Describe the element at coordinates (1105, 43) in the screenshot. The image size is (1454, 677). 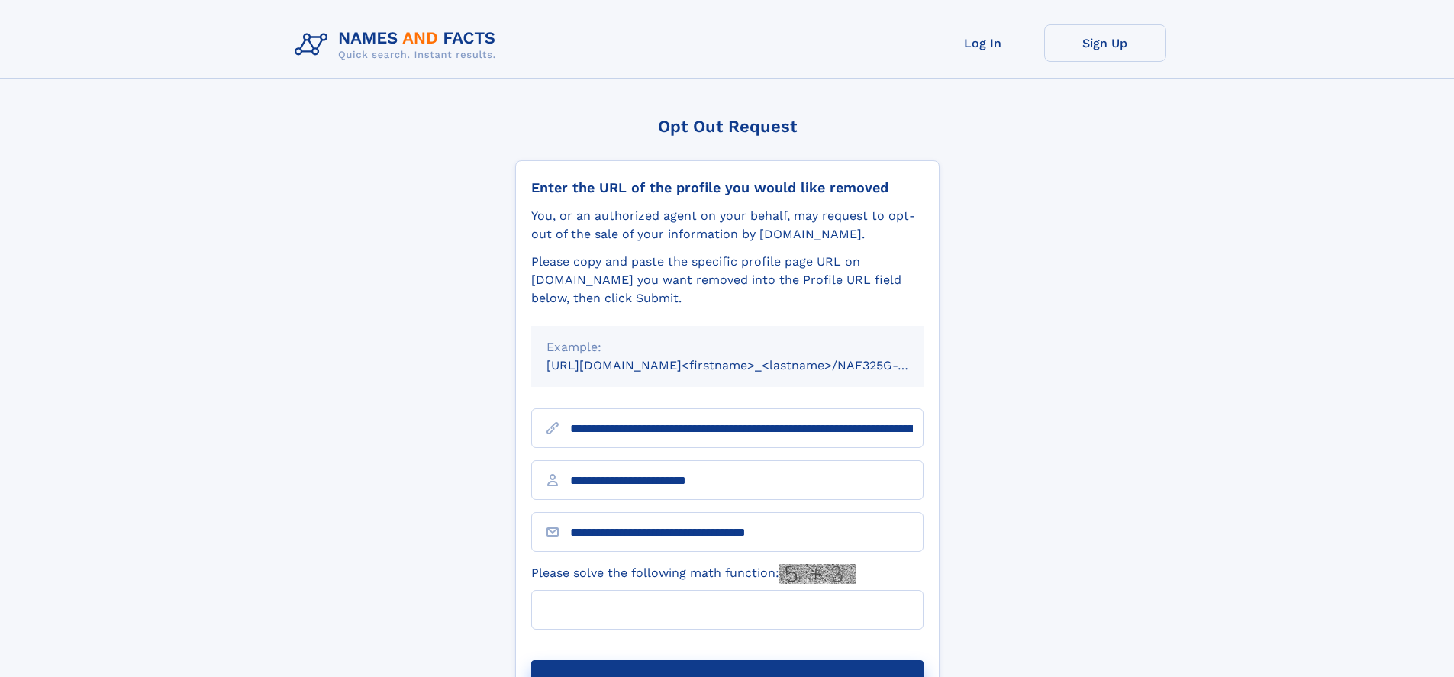
I see `a: Sign Up` at that location.